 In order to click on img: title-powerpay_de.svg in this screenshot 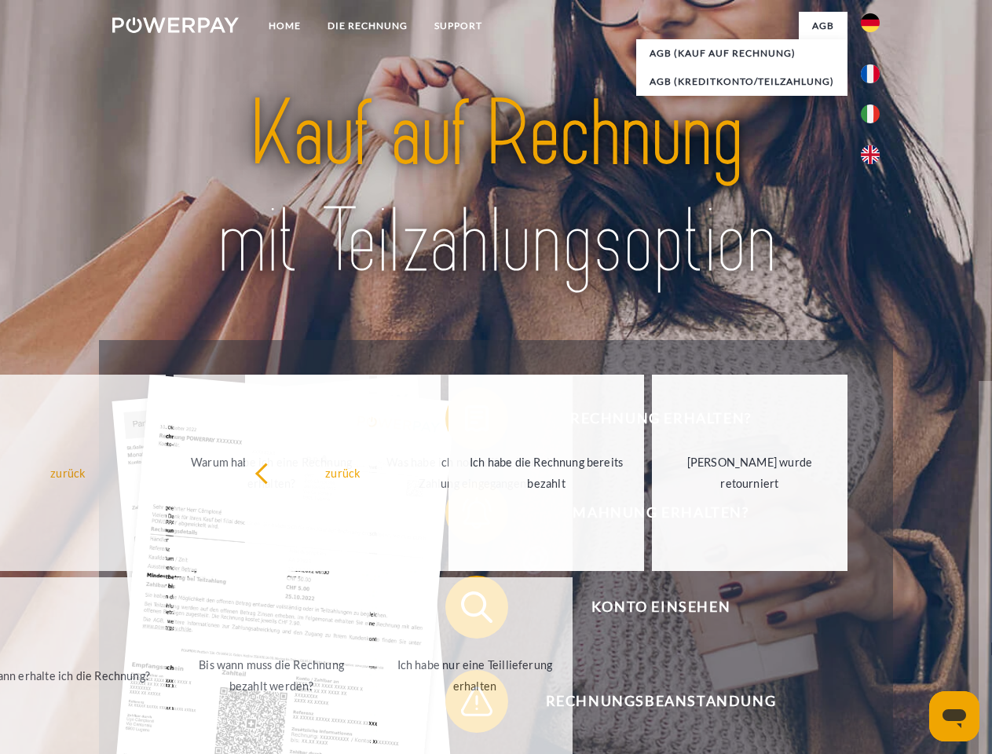, I will do `click(495, 188)`.